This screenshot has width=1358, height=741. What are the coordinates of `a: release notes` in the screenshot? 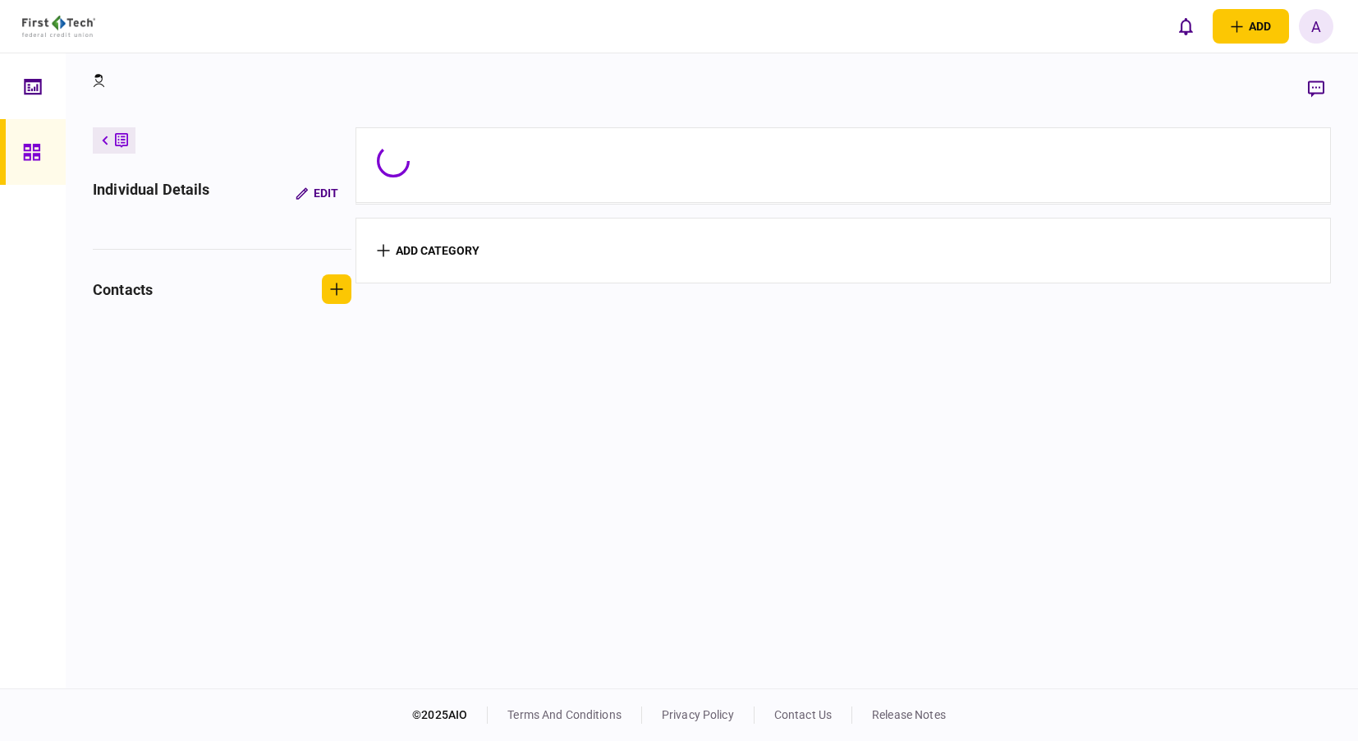 It's located at (909, 714).